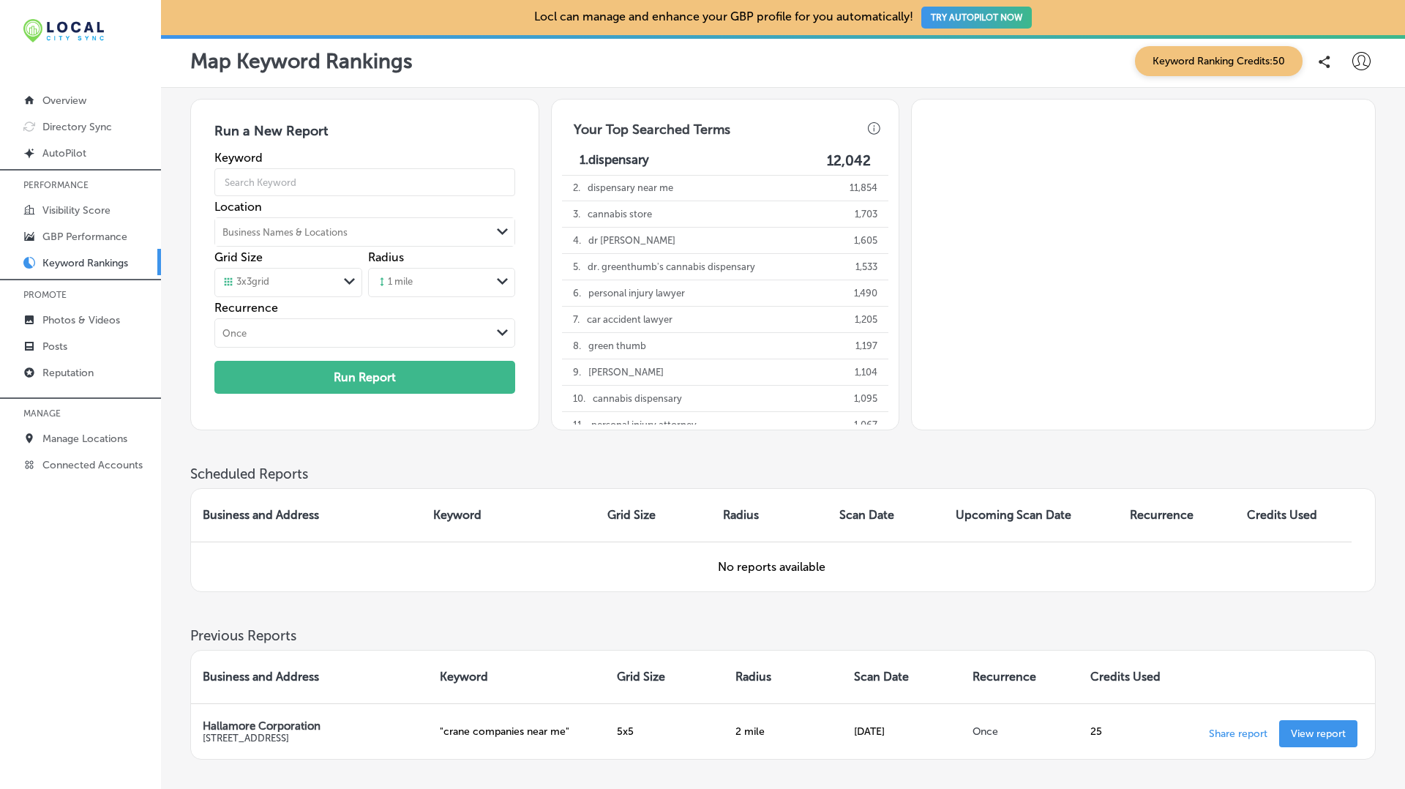  Describe the element at coordinates (246, 282) in the screenshot. I see `div: 3 x 3 grid` at that location.